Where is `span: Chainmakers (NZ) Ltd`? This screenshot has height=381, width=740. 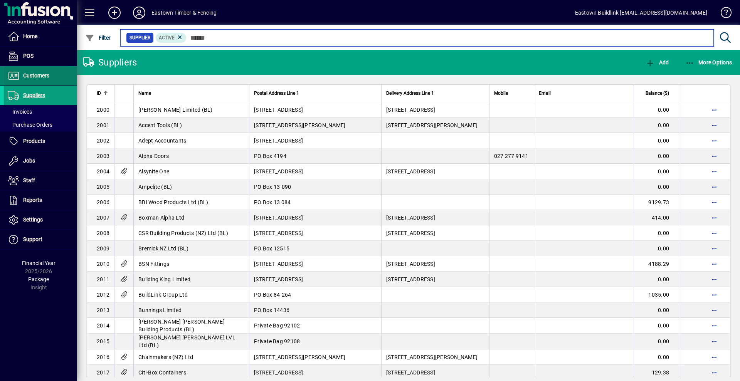
span: Chainmakers (NZ) Ltd is located at coordinates (166, 357).